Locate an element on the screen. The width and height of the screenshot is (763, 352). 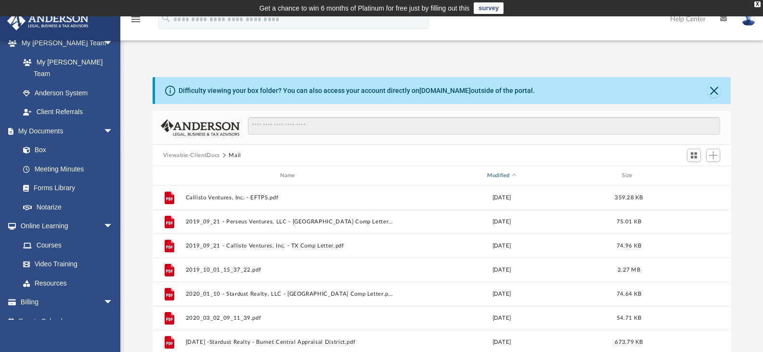
a: My Documentsarrow_drop_down is located at coordinates (65, 131).